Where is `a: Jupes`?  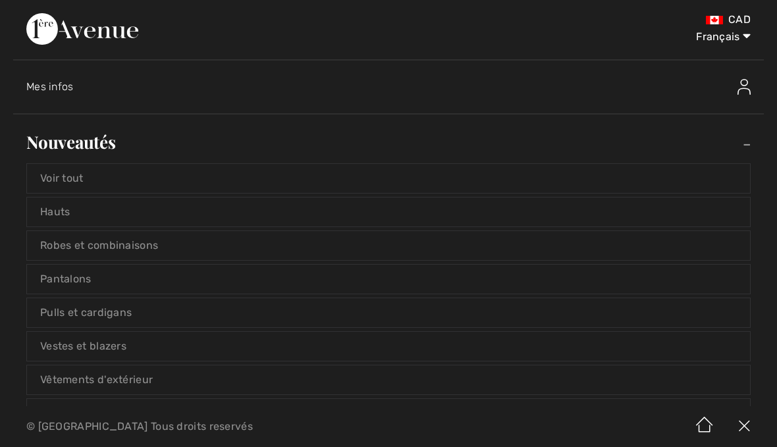 a: Jupes is located at coordinates (389, 414).